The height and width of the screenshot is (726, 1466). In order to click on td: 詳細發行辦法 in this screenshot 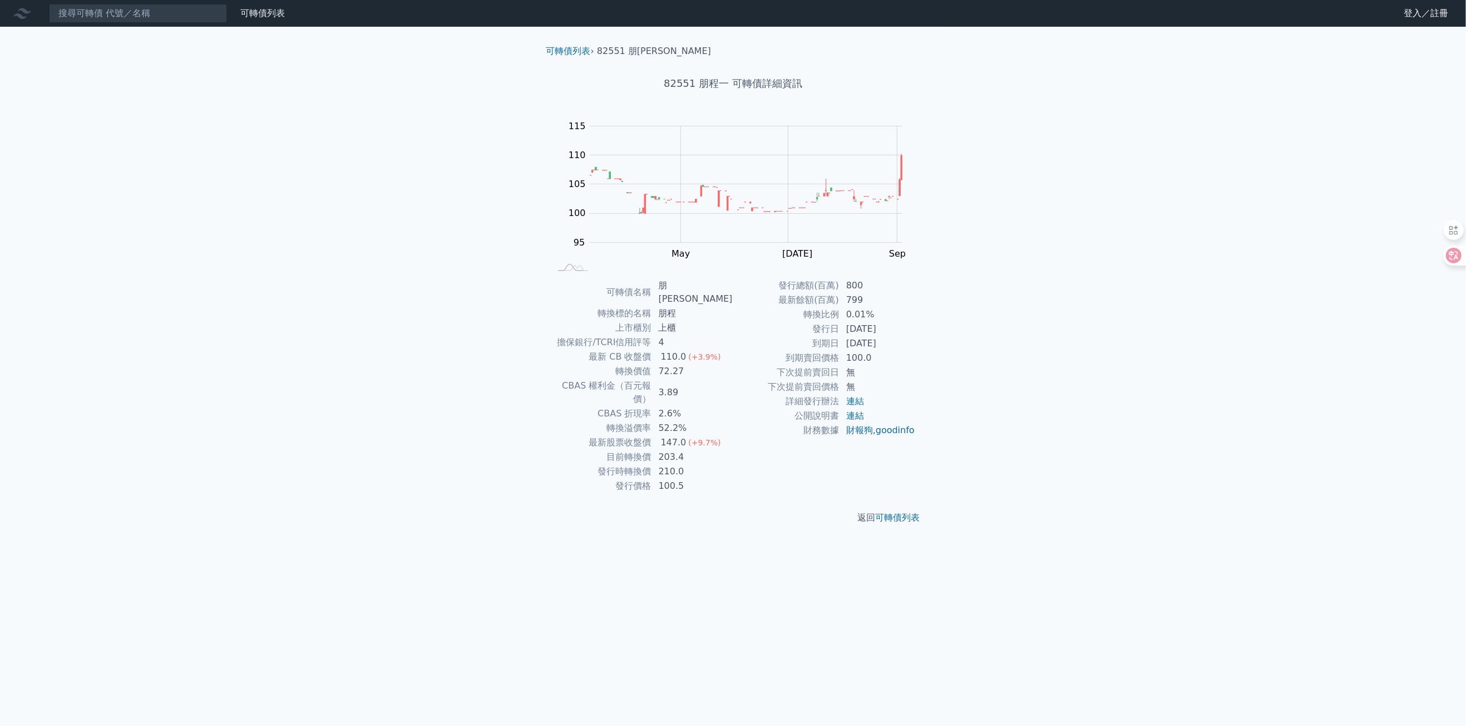, I will do `click(786, 401)`.